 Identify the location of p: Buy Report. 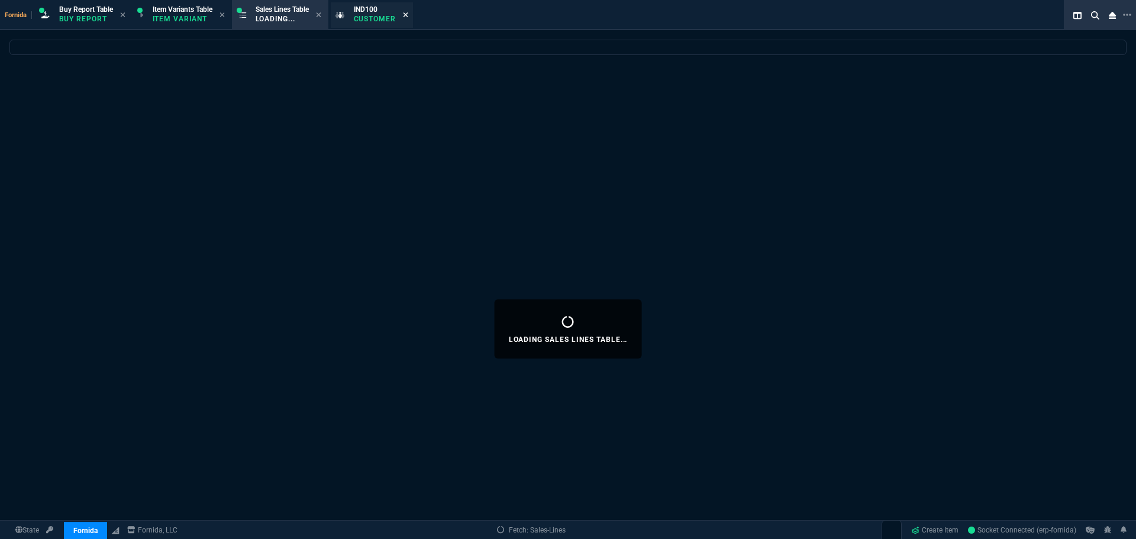
(86, 19).